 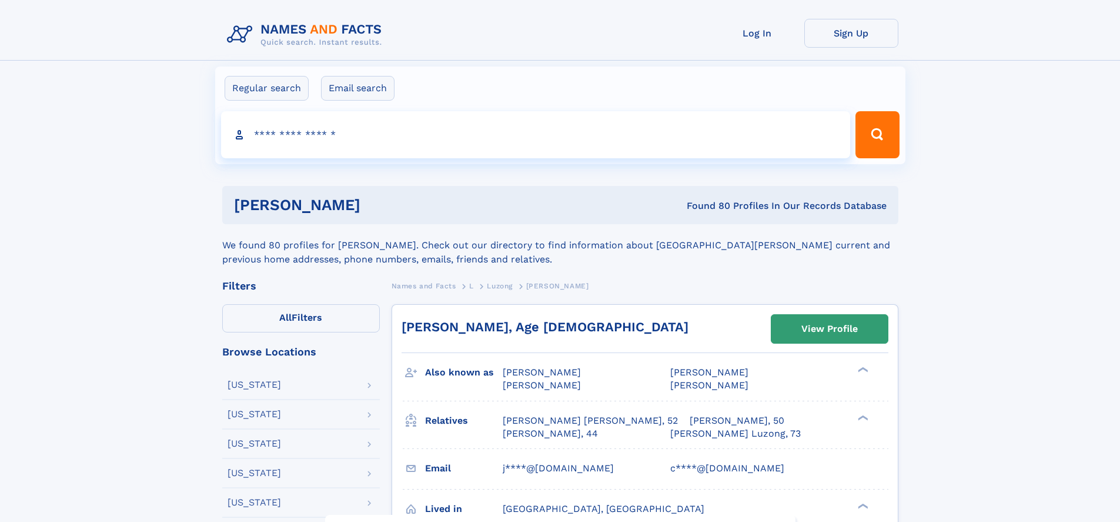 I want to click on div: Filters, so click(x=301, y=286).